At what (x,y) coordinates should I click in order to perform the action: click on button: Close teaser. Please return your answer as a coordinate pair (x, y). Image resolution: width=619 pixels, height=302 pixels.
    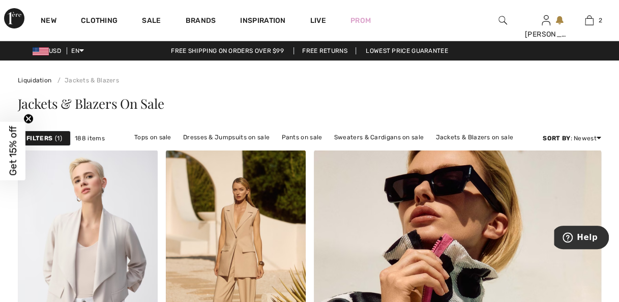
    Looking at the image, I should click on (28, 119).